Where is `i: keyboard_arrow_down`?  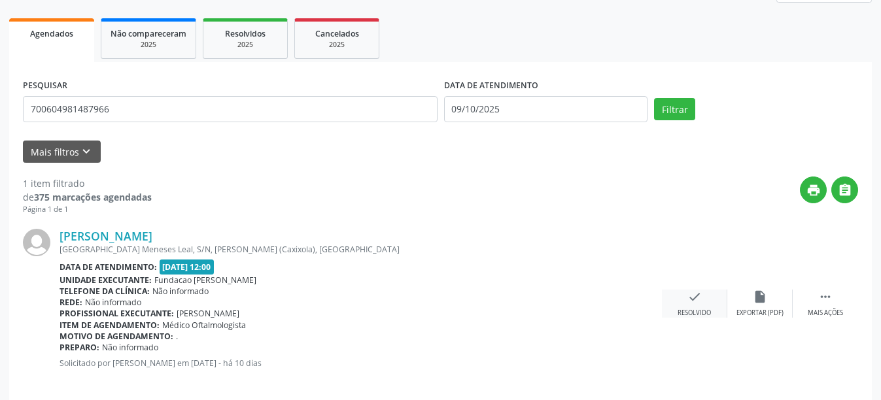
i: keyboard_arrow_down is located at coordinates (86, 152).